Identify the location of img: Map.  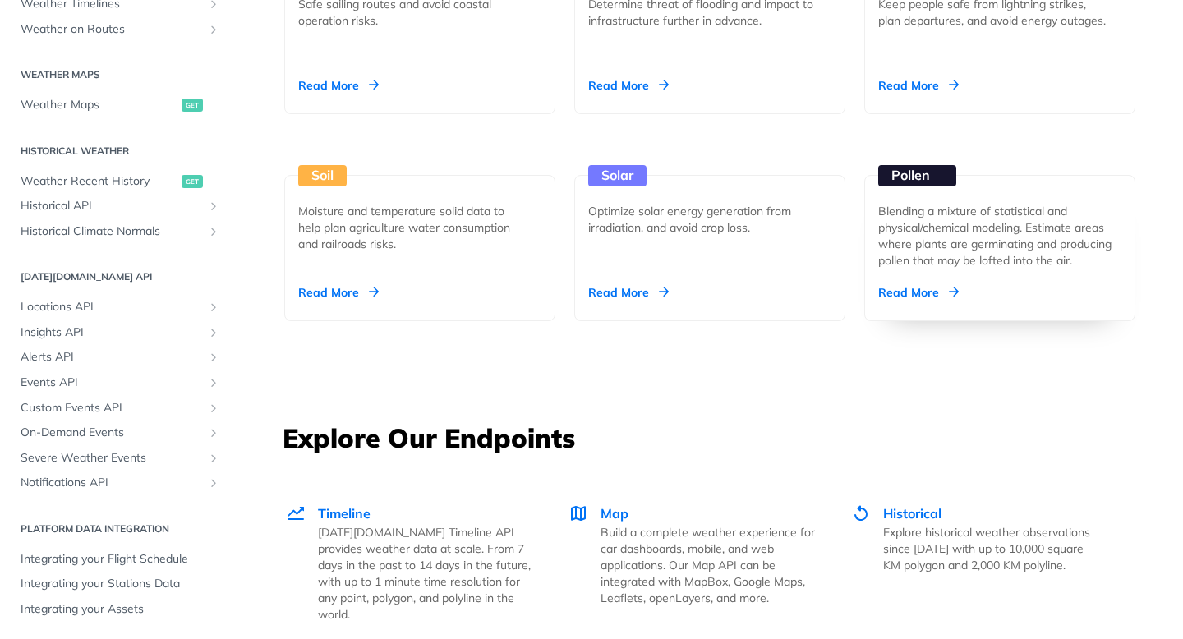
(578, 513).